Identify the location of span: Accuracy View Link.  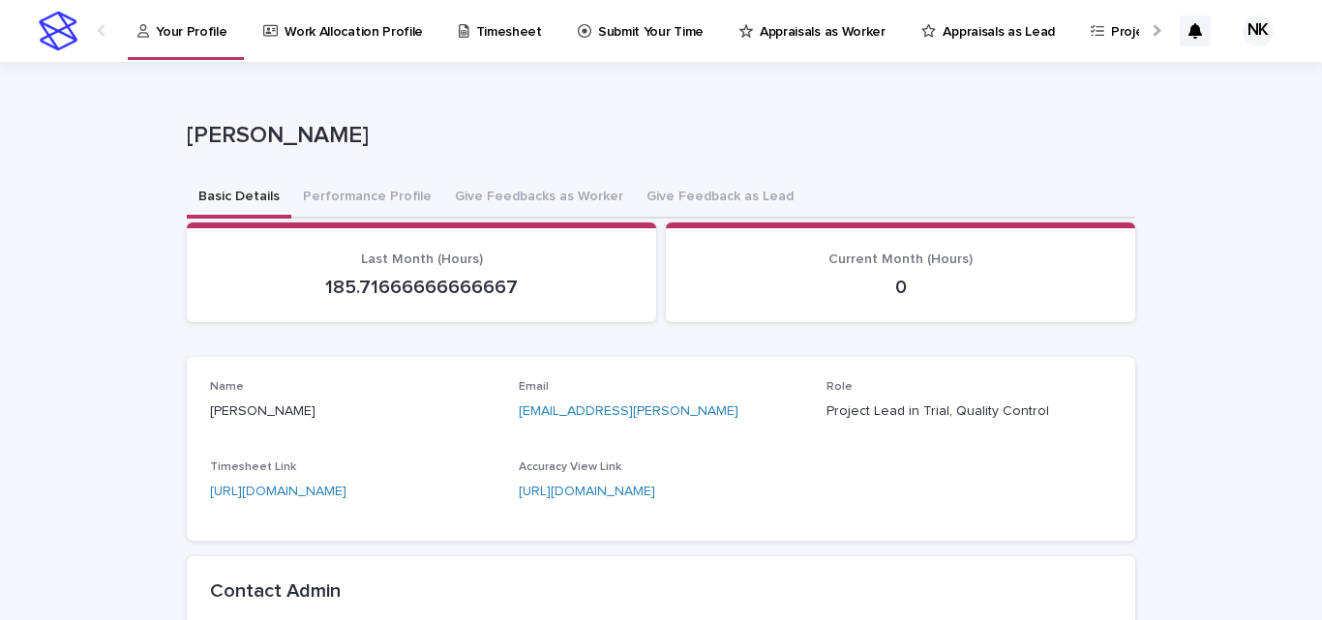
(570, 467).